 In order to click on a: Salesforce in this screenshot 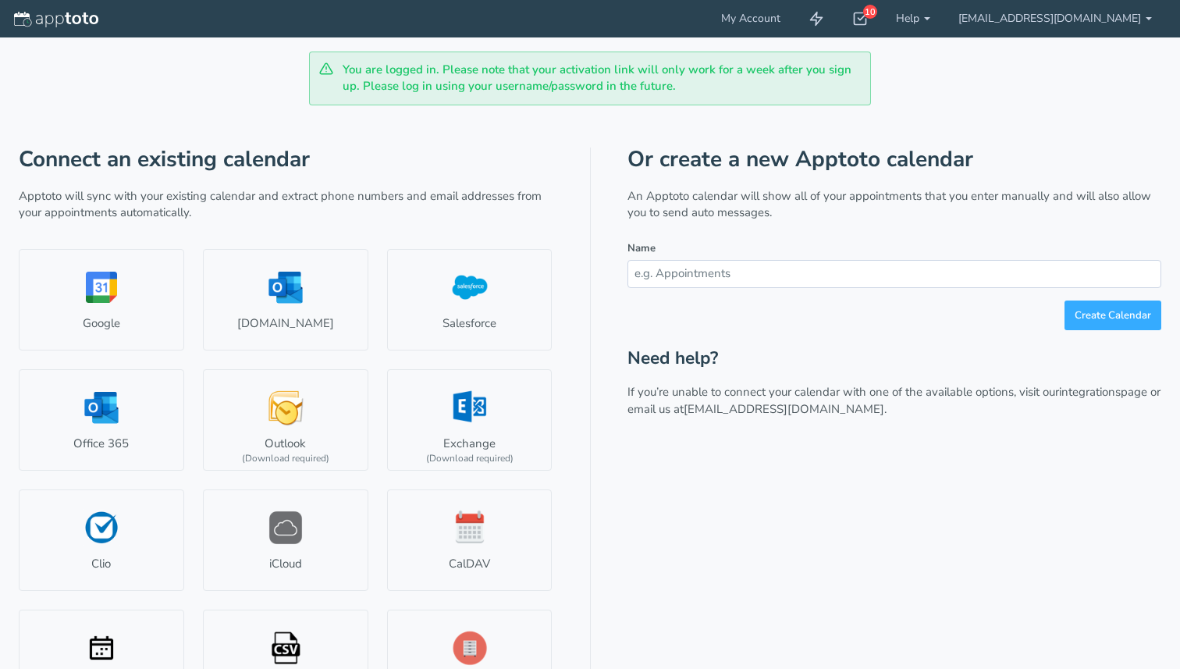, I will do `click(470, 300)`.